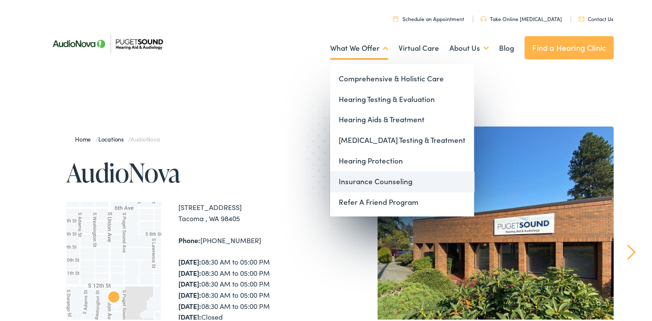  I want to click on a: Blog, so click(506, 47).